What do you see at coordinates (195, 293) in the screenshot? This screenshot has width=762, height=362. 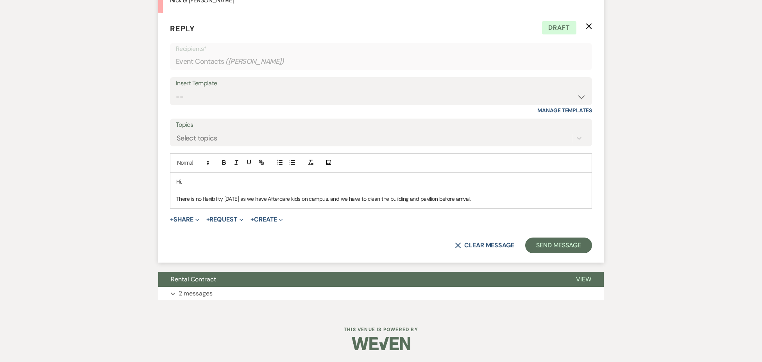 I see `p: 2 messages` at bounding box center [195, 293].